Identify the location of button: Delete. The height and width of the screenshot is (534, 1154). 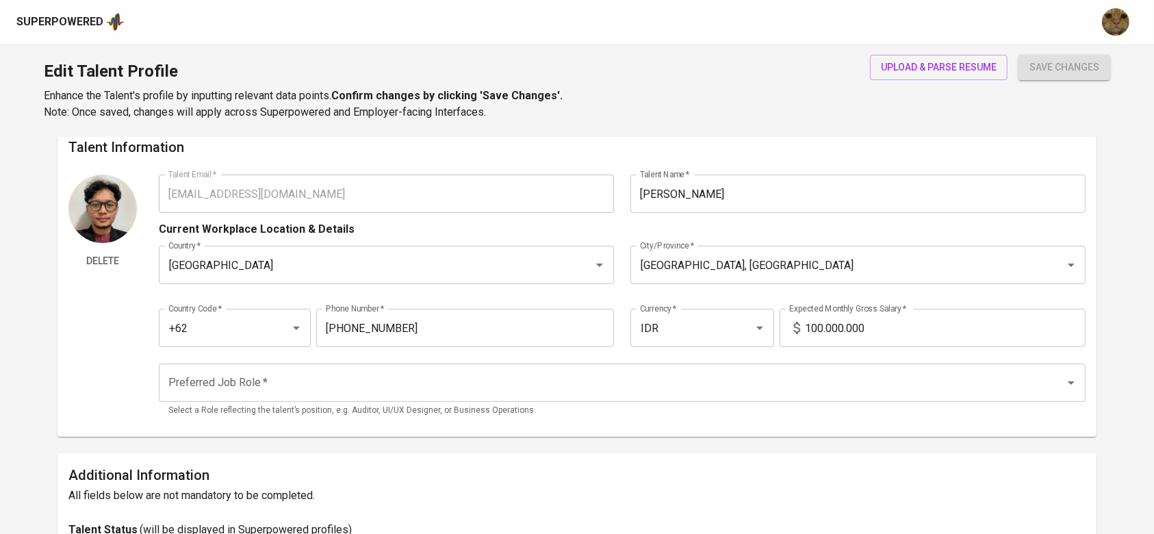
(103, 261).